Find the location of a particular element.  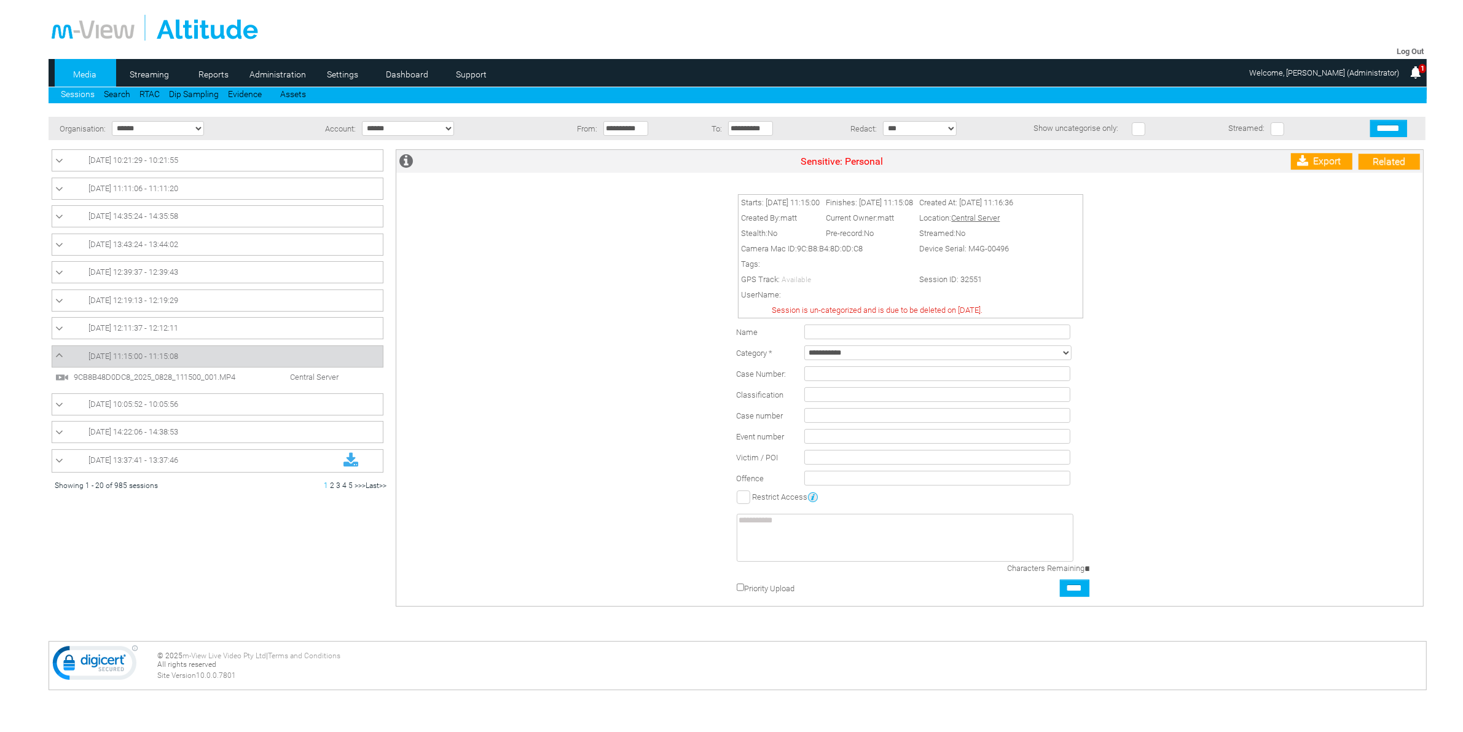

a: Dashboard is located at coordinates (407, 74).